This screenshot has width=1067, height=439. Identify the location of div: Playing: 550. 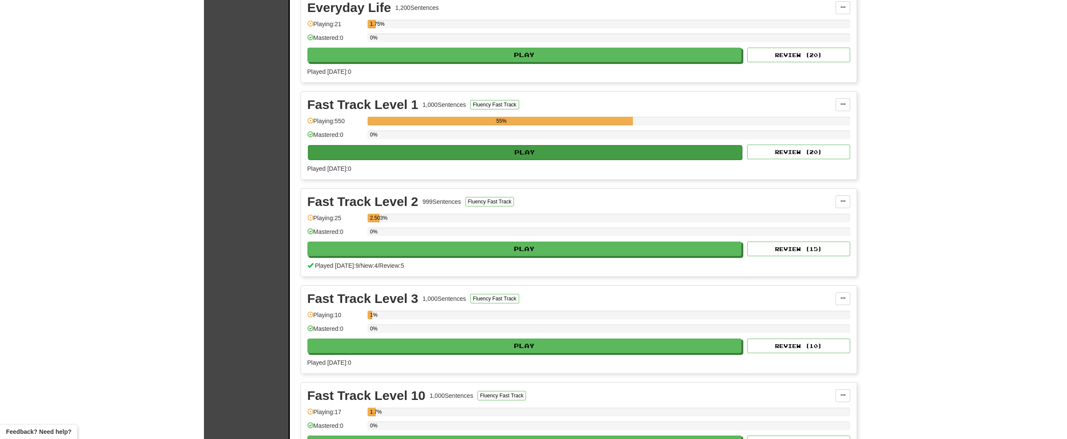
(335, 124).